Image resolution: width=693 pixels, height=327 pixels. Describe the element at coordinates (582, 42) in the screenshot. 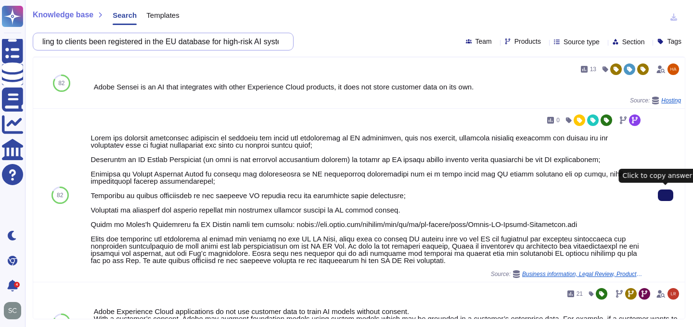

I see `span: Source type` at that location.